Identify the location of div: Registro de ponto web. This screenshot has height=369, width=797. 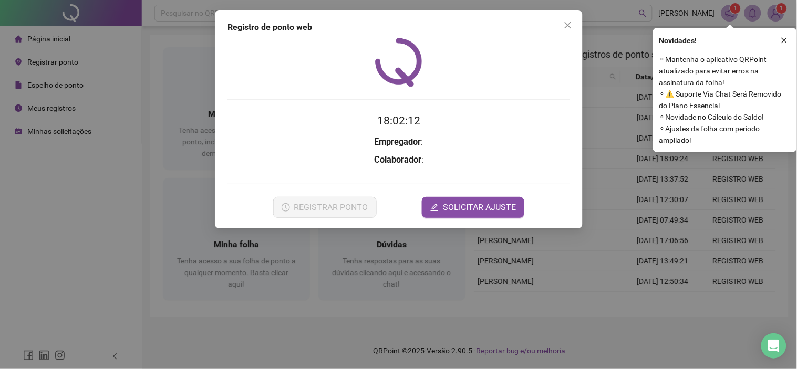
(399, 27).